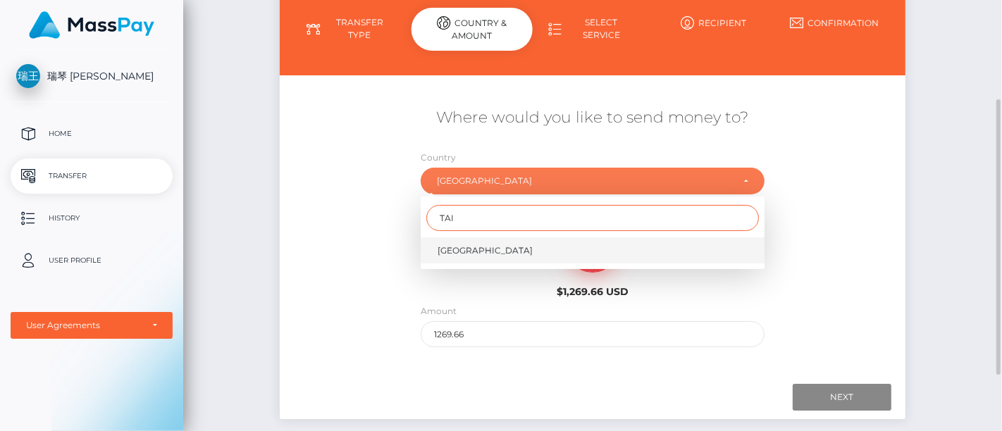  Describe the element at coordinates (592, 334) in the screenshot. I see `input: Amount to send in USD (Maximum: 1269.66)` at that location.